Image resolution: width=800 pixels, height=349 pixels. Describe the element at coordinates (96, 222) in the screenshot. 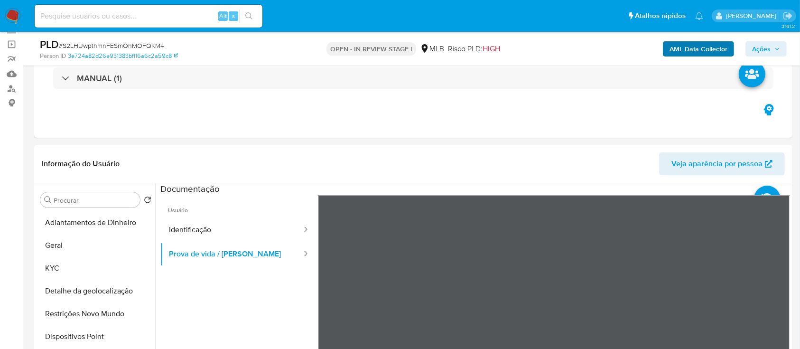

I see `button: Adiantamentos de Dinheiro` at that location.